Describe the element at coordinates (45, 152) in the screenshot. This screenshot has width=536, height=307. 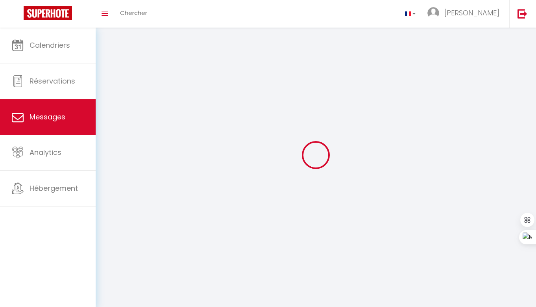
I see `span: Analytics` at that location.